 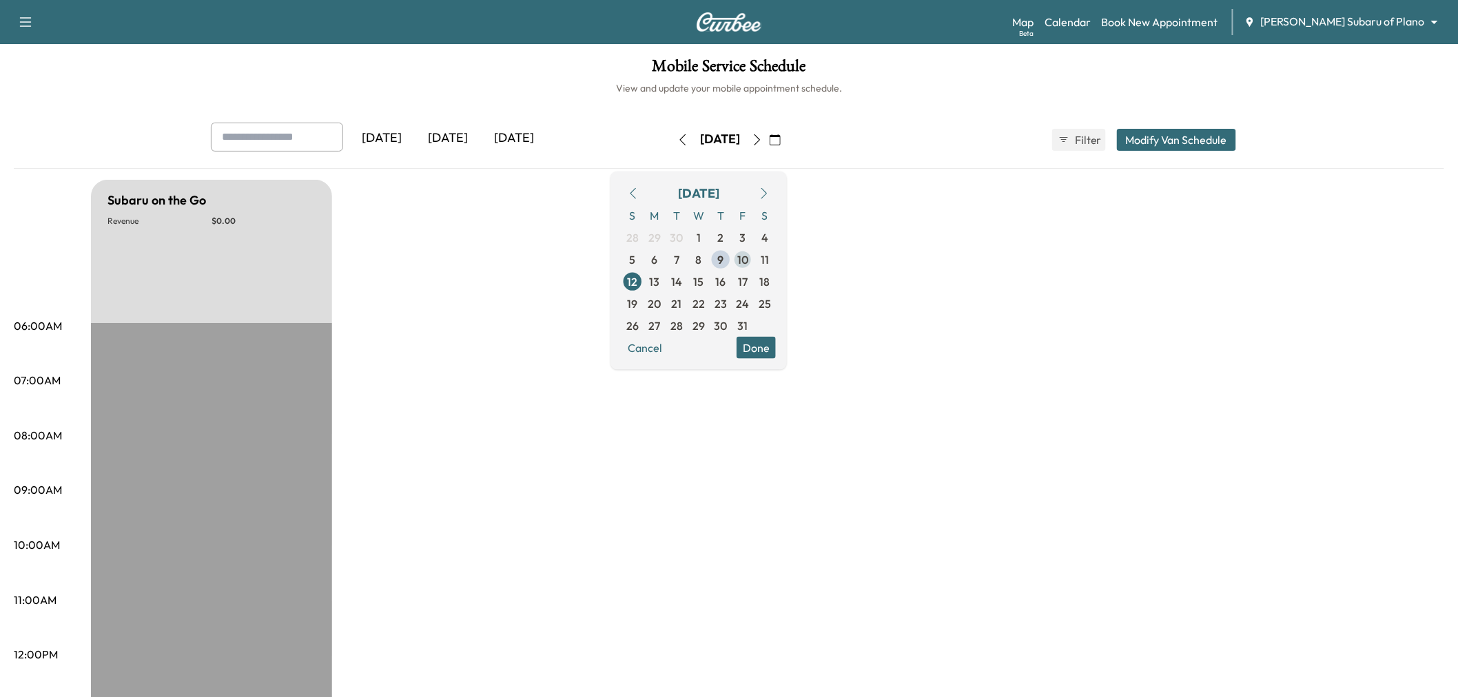 What do you see at coordinates (633, 303) in the screenshot?
I see `span: 19` at bounding box center [633, 303].